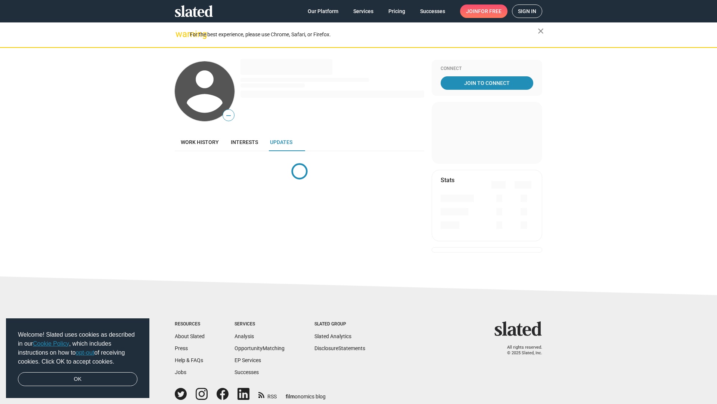  What do you see at coordinates (78, 348) in the screenshot?
I see `span: Welcome! Slated uses cookies as described in our , which includes instructions on how to of recei...` at bounding box center [78, 348].